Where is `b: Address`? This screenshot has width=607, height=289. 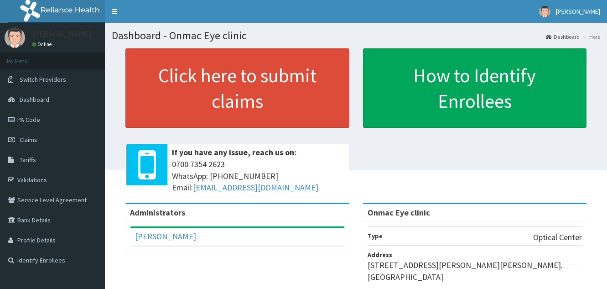 b: Address is located at coordinates (380, 255).